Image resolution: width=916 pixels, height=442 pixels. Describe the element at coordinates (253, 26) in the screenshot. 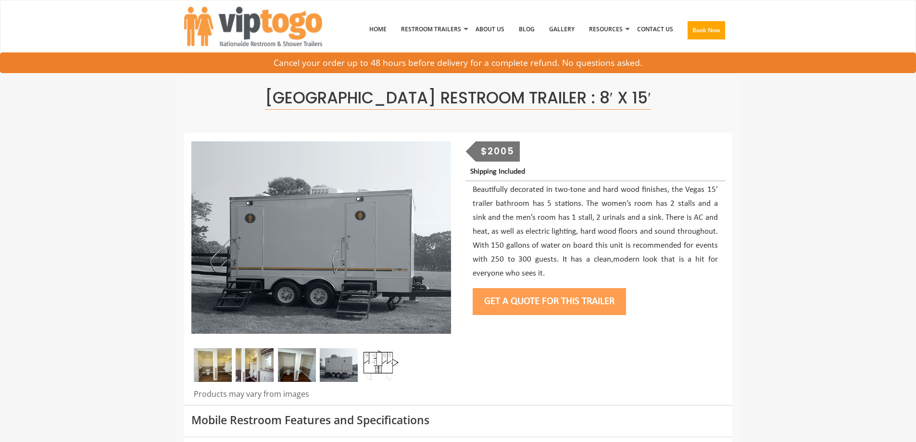

I see `img: VIPTOGO` at that location.